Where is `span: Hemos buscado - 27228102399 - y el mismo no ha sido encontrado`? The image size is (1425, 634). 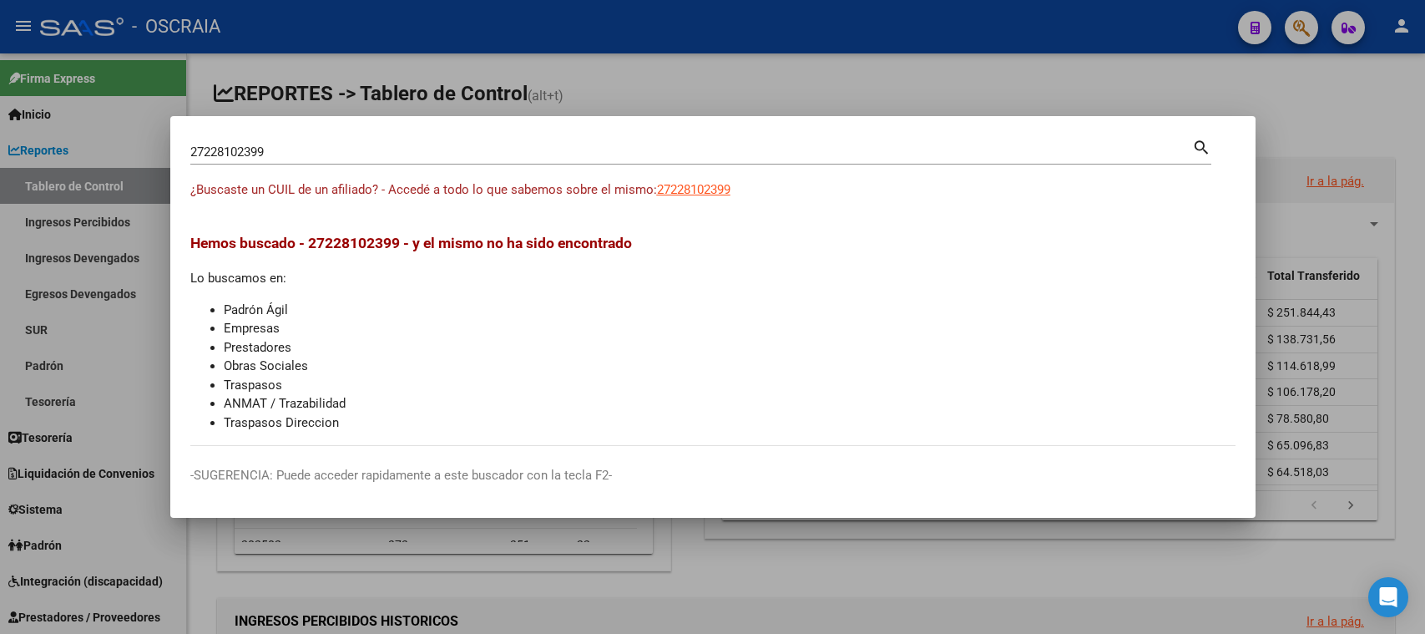
span: Hemos buscado - 27228102399 - y el mismo no ha sido encontrado is located at coordinates (411, 243).